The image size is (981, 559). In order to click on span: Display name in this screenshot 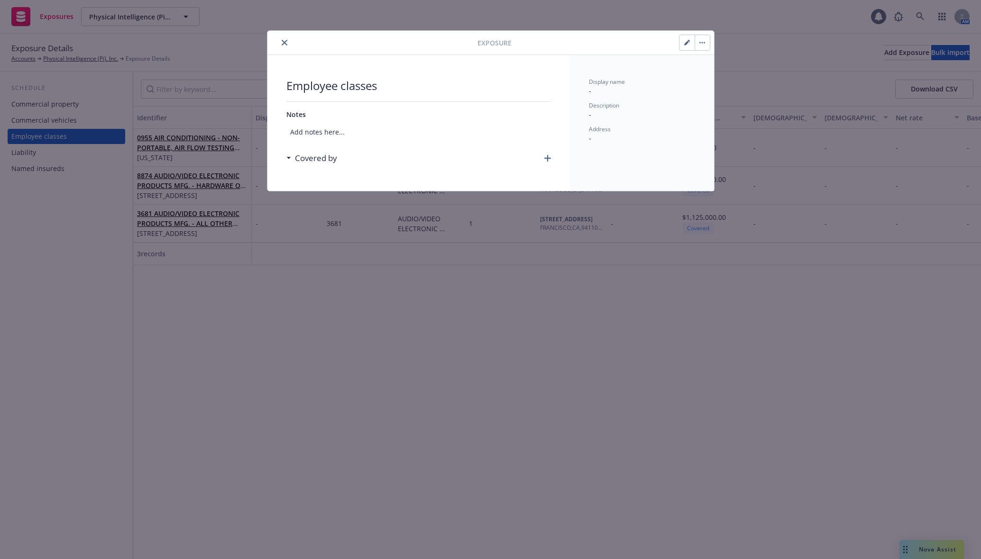, I will do `click(607, 82)`.